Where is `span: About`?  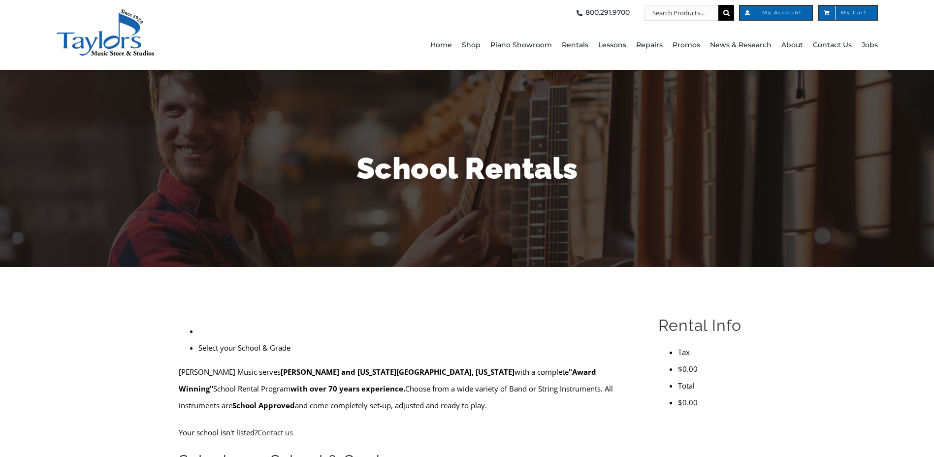
span: About is located at coordinates (792, 45).